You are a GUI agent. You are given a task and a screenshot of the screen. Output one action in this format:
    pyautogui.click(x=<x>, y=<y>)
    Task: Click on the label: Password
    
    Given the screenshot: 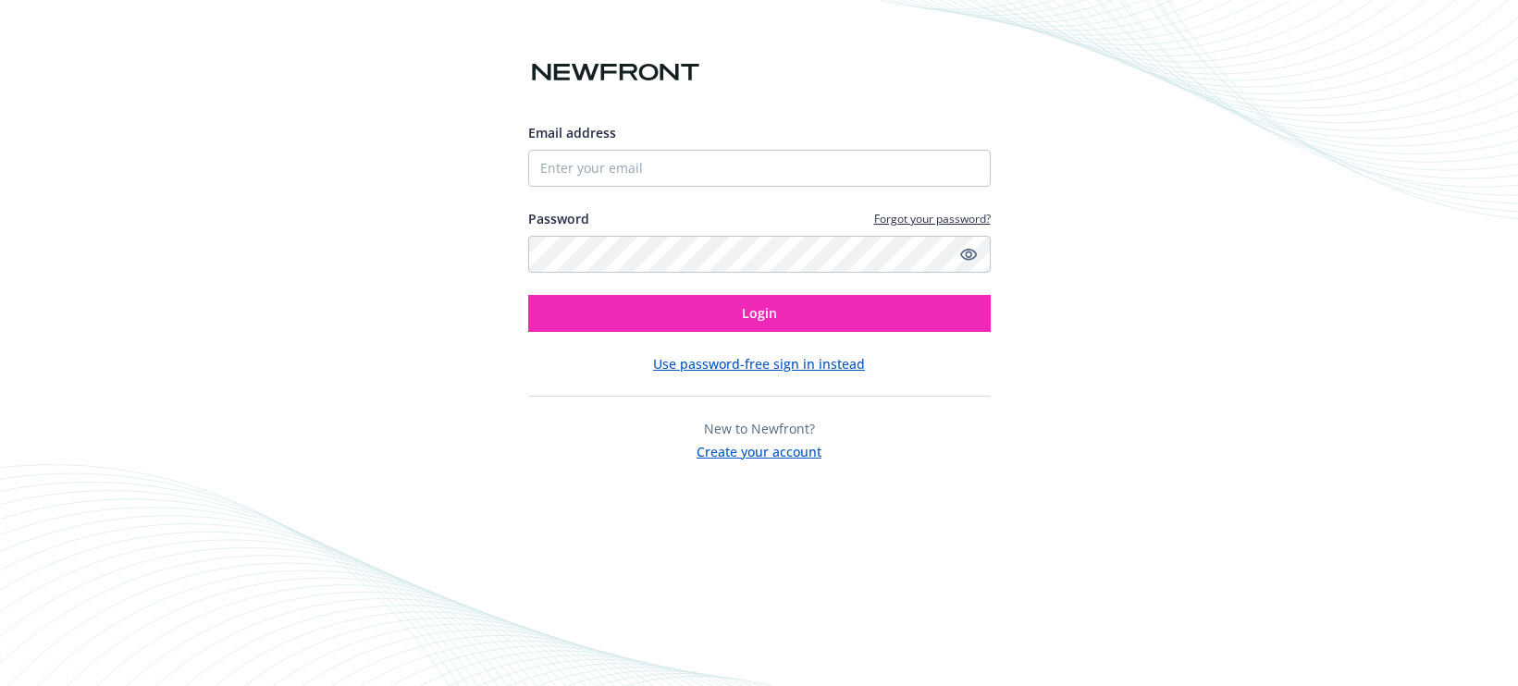 What is the action you would take?
    pyautogui.click(x=559, y=218)
    